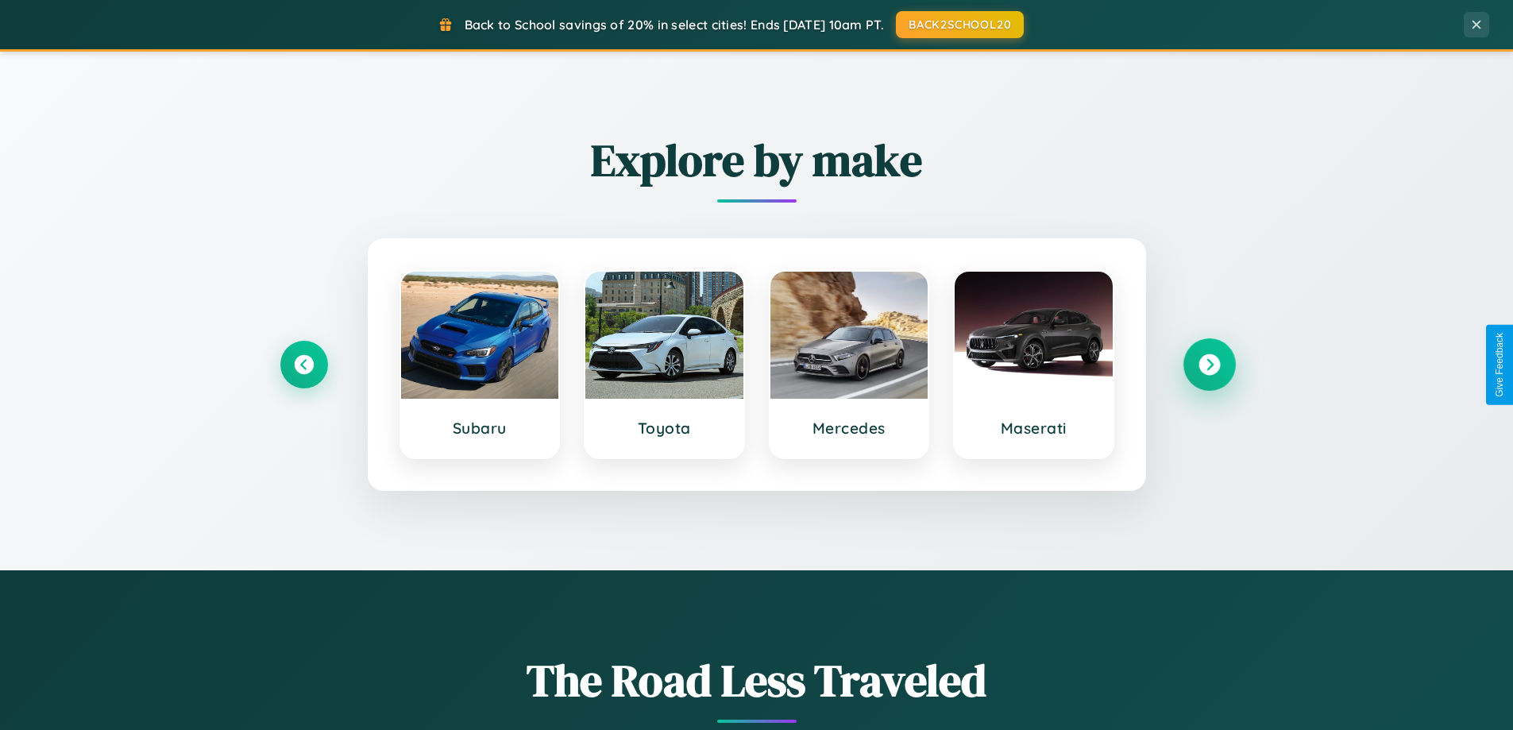 The height and width of the screenshot is (730, 1513). I want to click on div: Give Feedback, so click(1499, 364).